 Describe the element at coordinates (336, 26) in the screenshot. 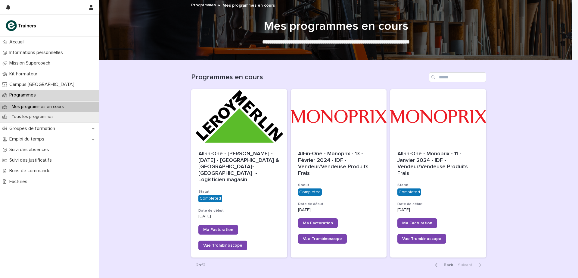

I see `h1: Mes programmes en cours` at that location.